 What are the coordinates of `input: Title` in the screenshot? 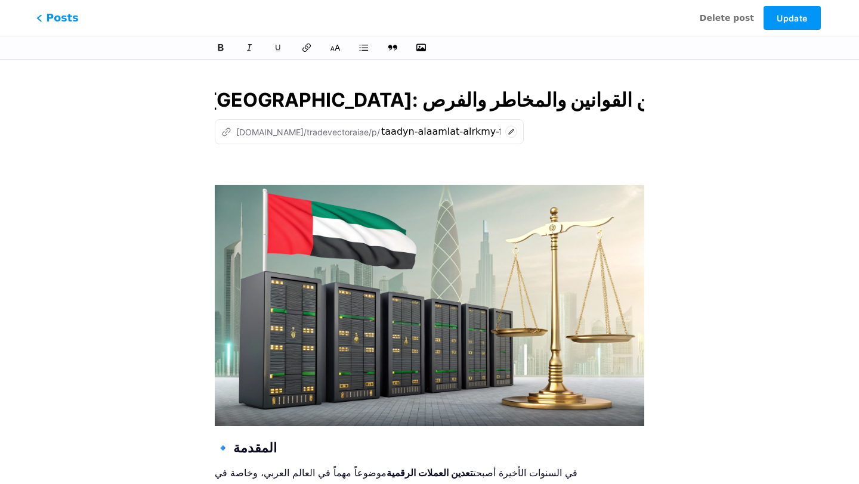 It's located at (430, 100).